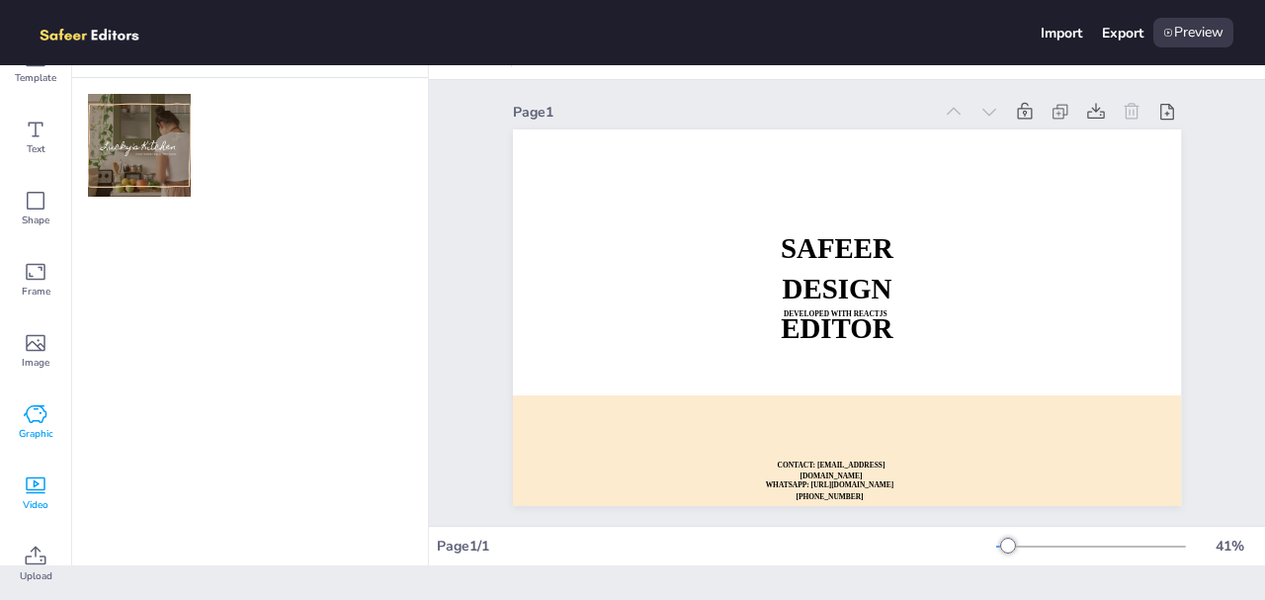  What do you see at coordinates (722, 112) in the screenshot?
I see `div: Page 1` at bounding box center [722, 112].